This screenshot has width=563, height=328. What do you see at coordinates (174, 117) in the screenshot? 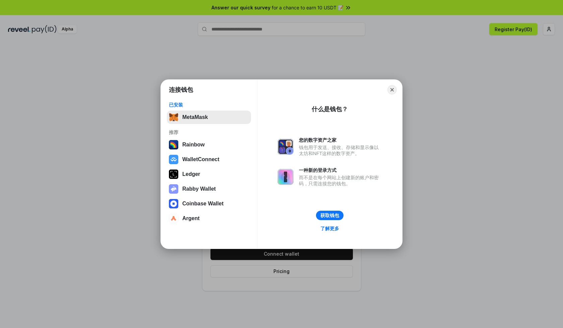
I see `img: svg+xml,%3Csvg%20fill%3D%22none%22%20height%3D%2233%22%20viewBox%3D%220%200%2035%2033%22%20width%...` at bounding box center [174, 117].